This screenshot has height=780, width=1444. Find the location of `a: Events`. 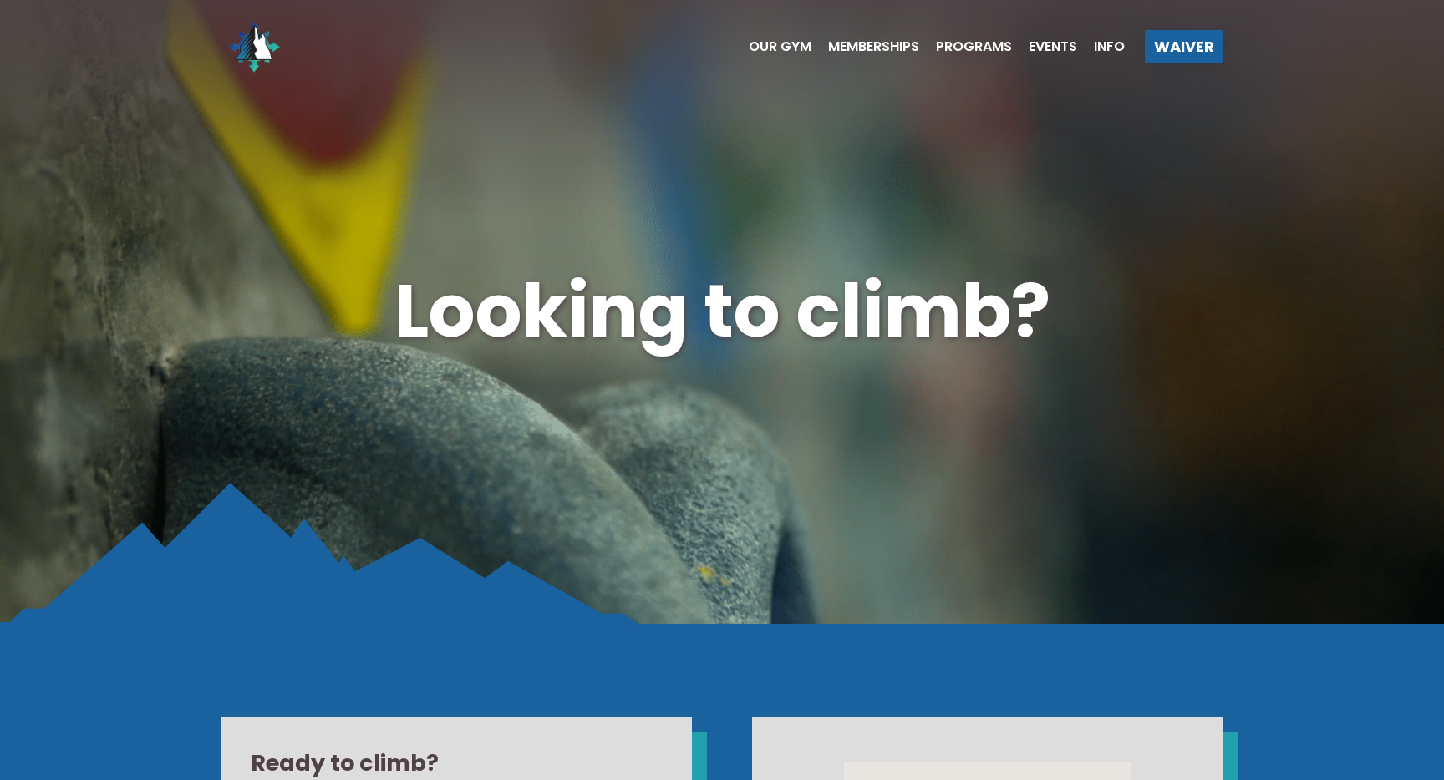

a: Events is located at coordinates (1044, 47).